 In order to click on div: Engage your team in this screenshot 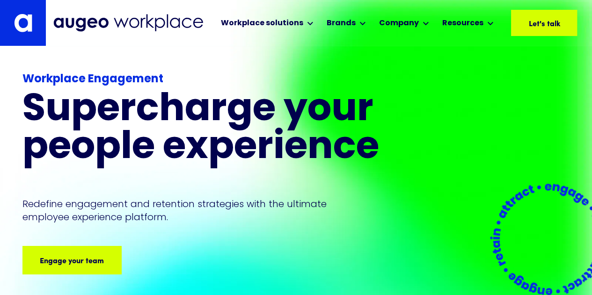, I will do `click(100, 260)`.